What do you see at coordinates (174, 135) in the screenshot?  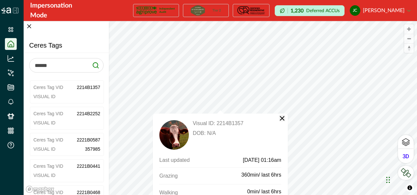 I see `img: default_cow.png` at bounding box center [174, 135].